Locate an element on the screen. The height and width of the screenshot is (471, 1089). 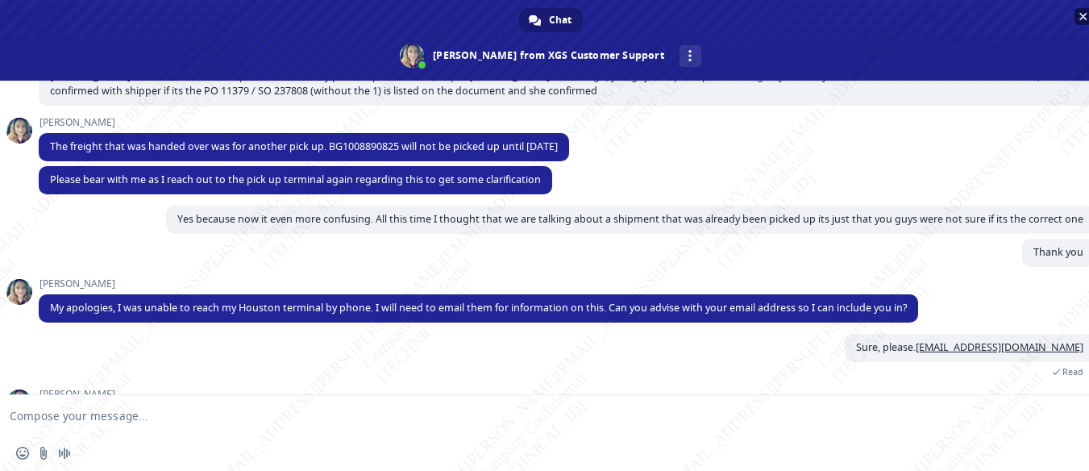
a: Chat is located at coordinates (551, 20).